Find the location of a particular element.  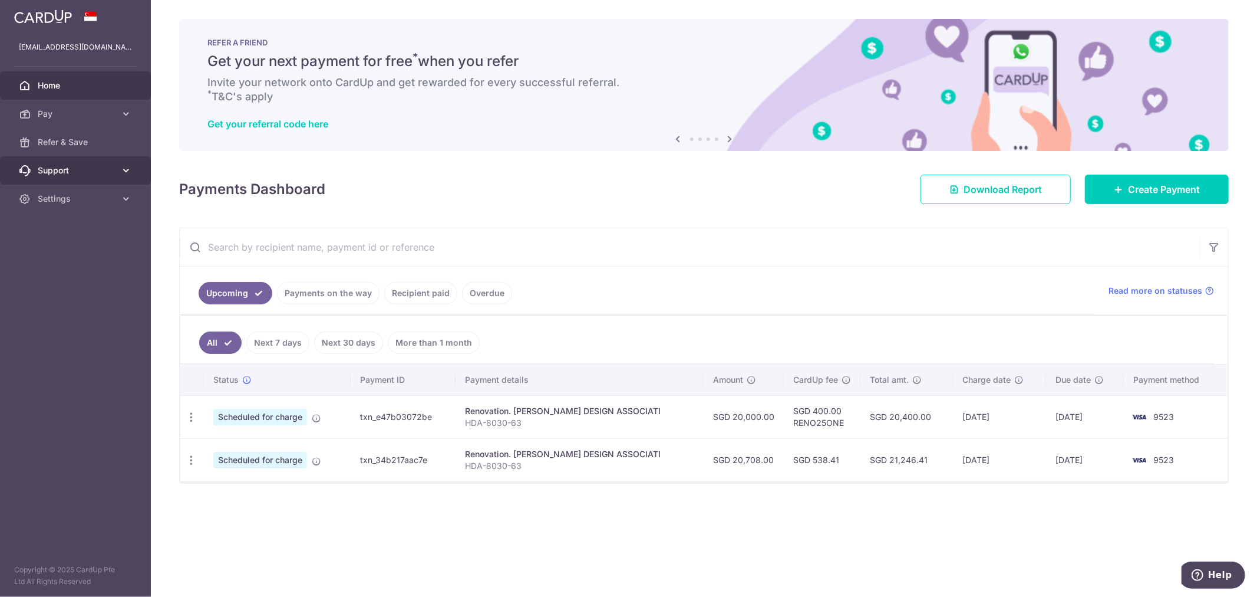

td: SGD 21,246.41 is located at coordinates (907, 459).